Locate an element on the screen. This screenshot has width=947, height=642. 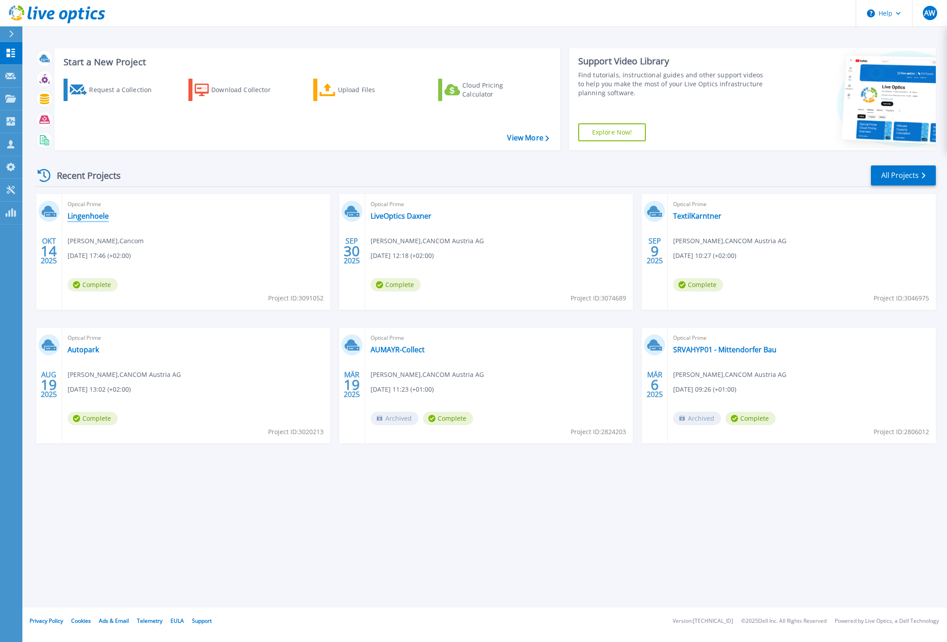
span: 6 is located at coordinates (655, 385).